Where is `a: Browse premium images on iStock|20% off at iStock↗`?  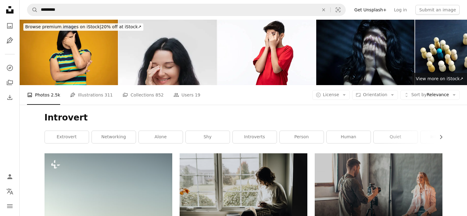 a: Browse premium images on iStock|20% off at iStock↗ is located at coordinates (83, 27).